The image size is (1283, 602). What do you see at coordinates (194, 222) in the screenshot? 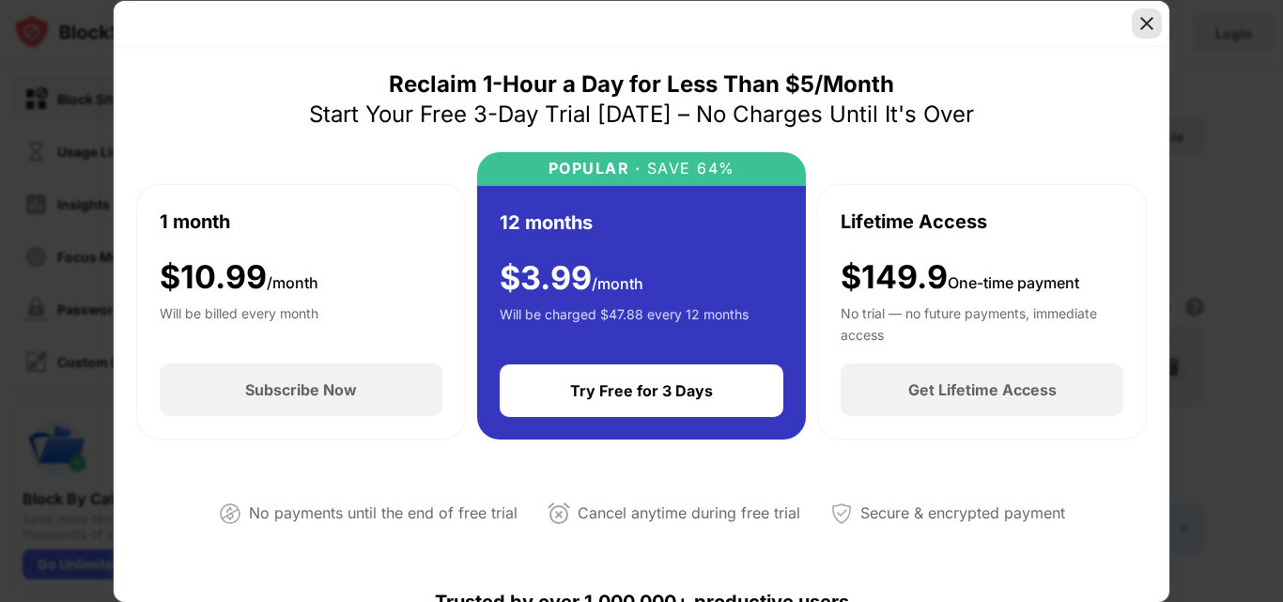
I see `div: 1 month` at bounding box center [194, 222].